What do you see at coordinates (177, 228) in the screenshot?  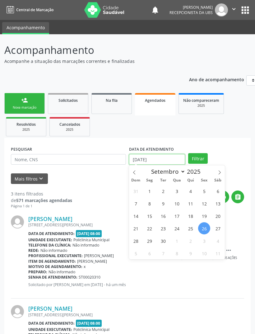 I see `span: Setembro 24, 2025` at bounding box center [177, 228].